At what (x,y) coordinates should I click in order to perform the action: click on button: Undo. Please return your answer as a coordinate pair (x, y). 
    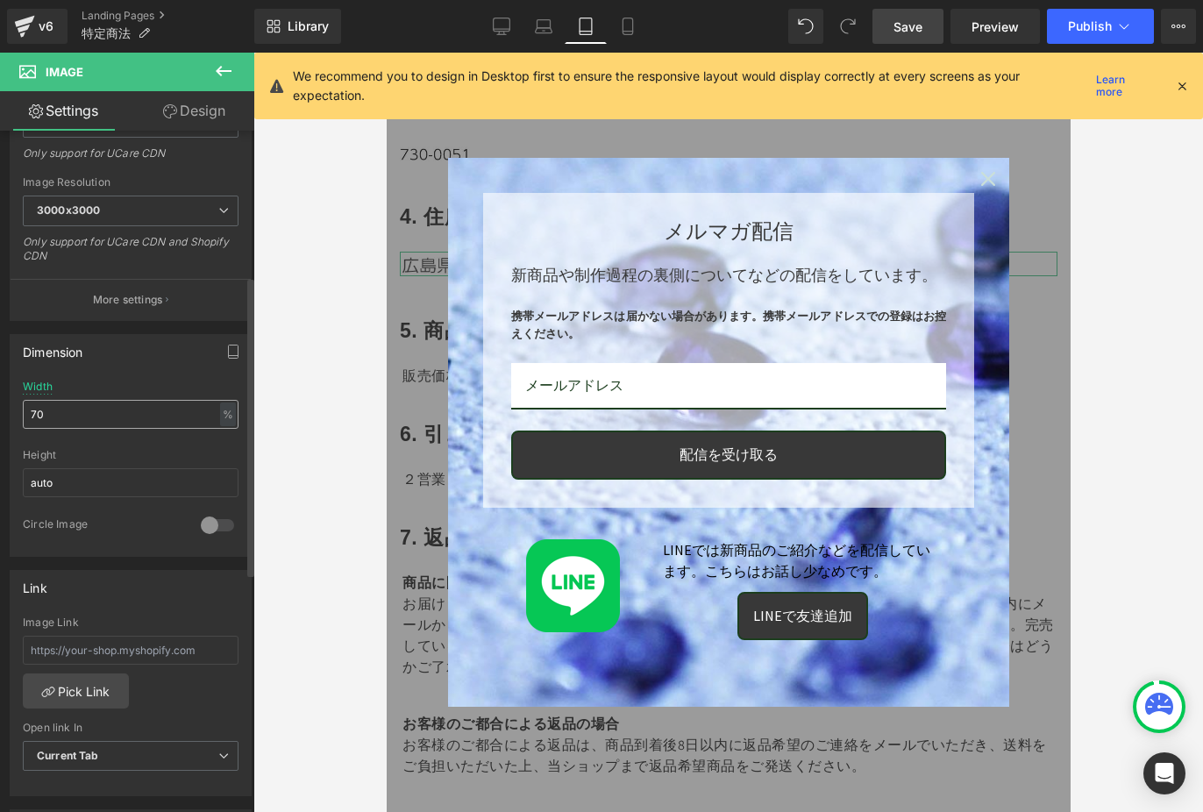
    Looking at the image, I should click on (806, 26).